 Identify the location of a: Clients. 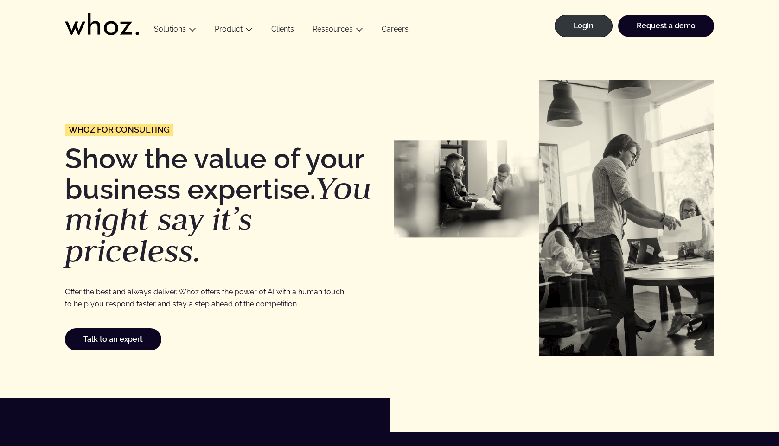
(282, 31).